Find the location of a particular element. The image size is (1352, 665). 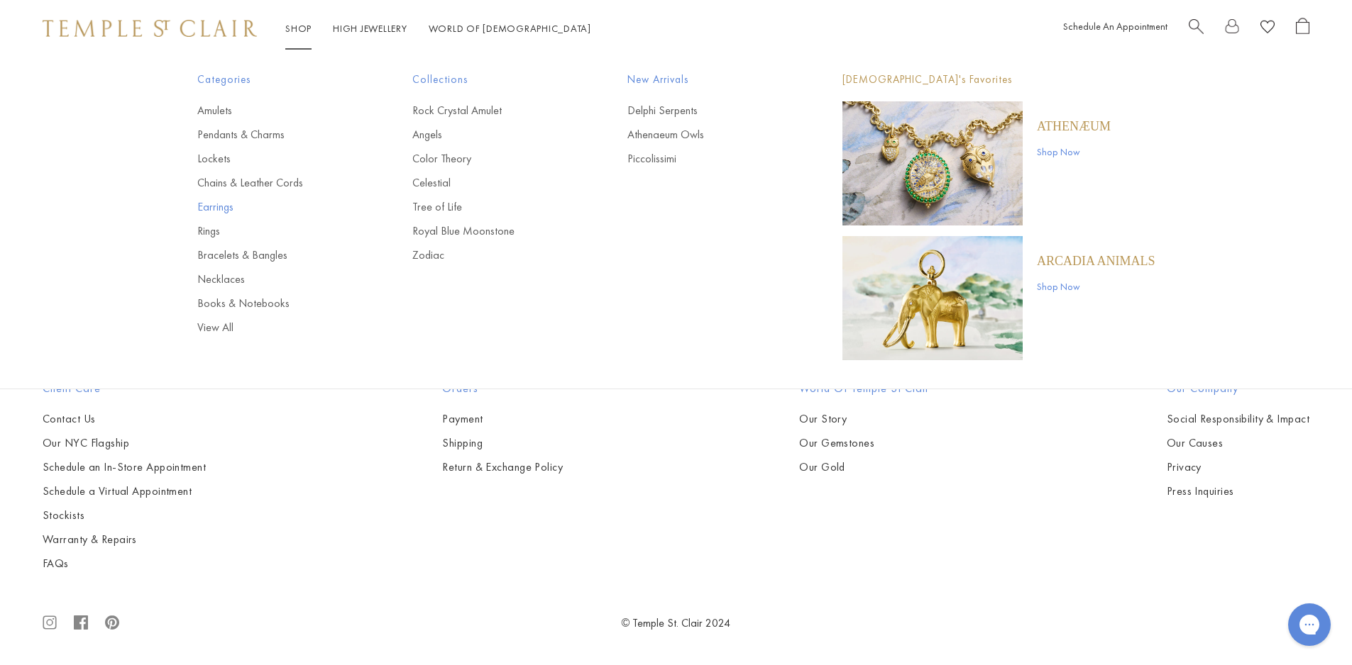

a: Our NYC Flagship is located at coordinates (124, 443).